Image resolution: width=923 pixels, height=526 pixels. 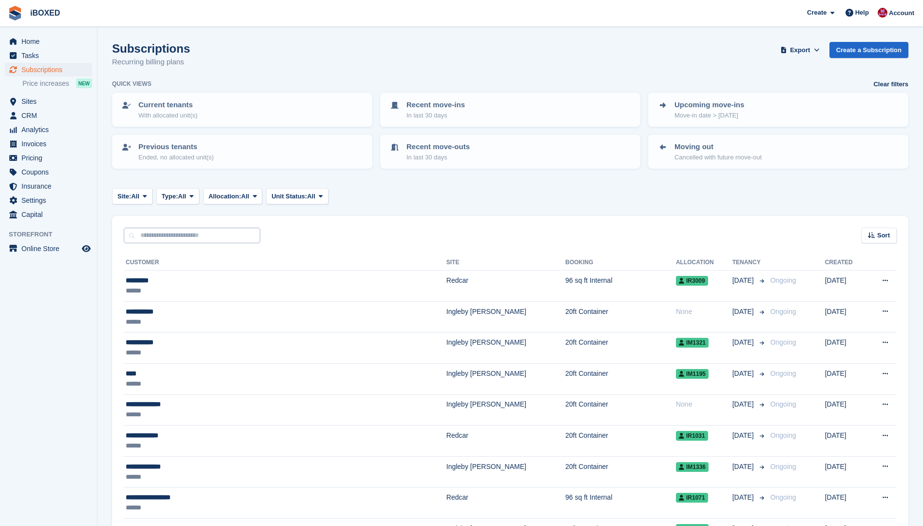 I want to click on button: Export, so click(x=800, y=50).